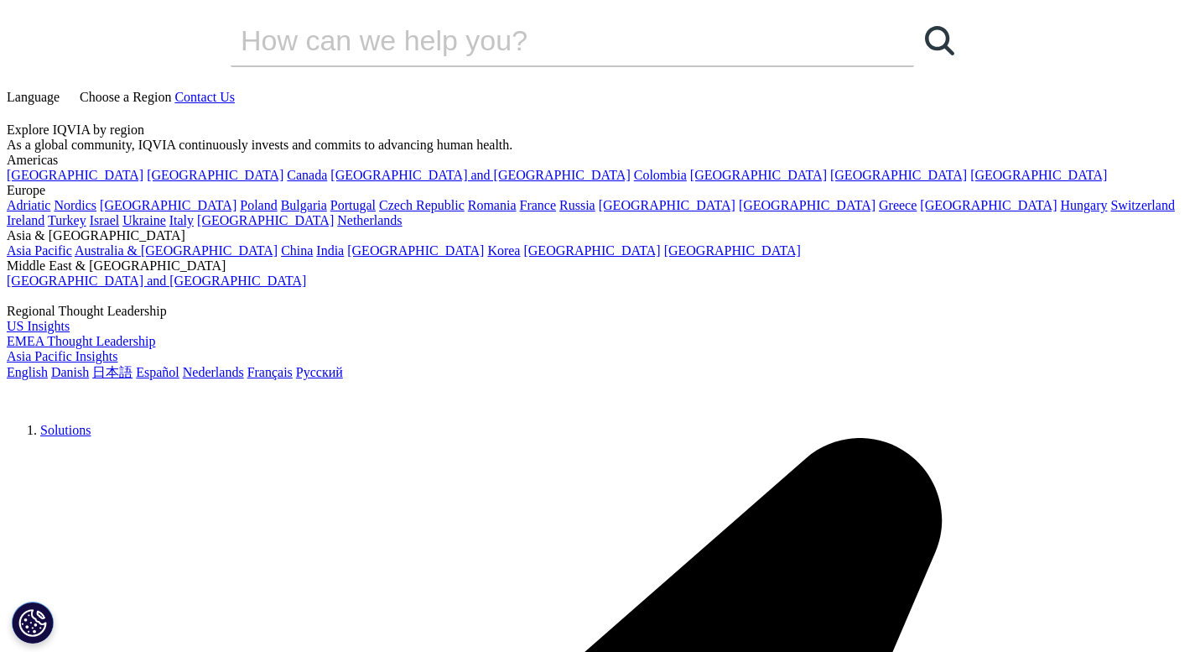 The width and height of the screenshot is (1195, 652). Describe the element at coordinates (65, 429) in the screenshot. I see `a: Solutions` at that location.